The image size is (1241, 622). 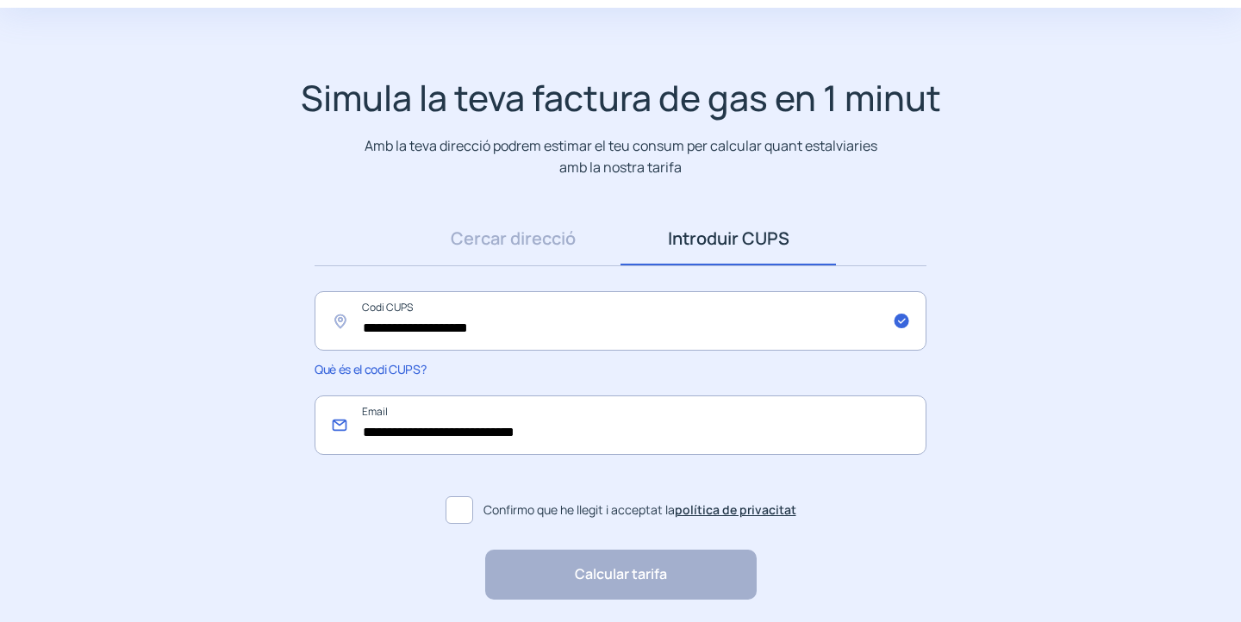 I want to click on span: Què és el codi CUPS?, so click(x=370, y=369).